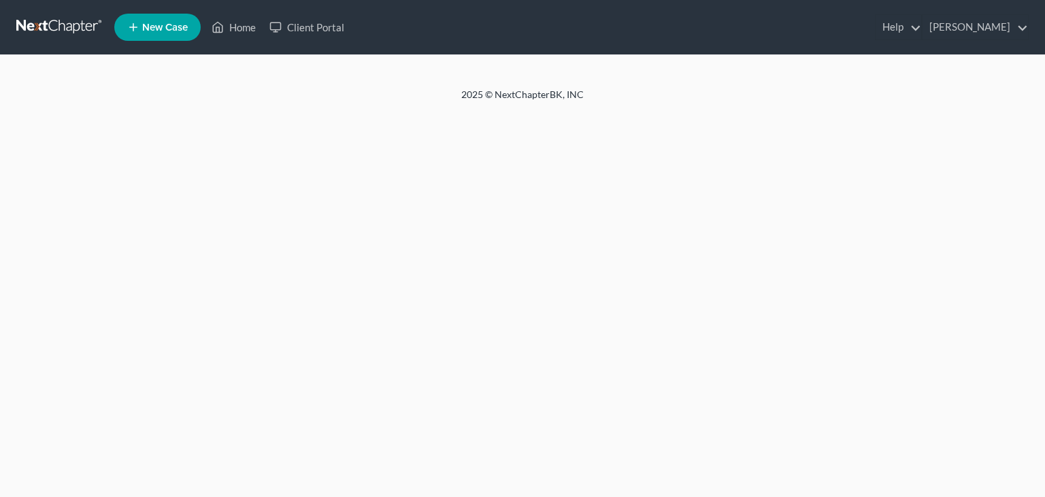 This screenshot has width=1045, height=497. I want to click on a: Client Portal, so click(307, 27).